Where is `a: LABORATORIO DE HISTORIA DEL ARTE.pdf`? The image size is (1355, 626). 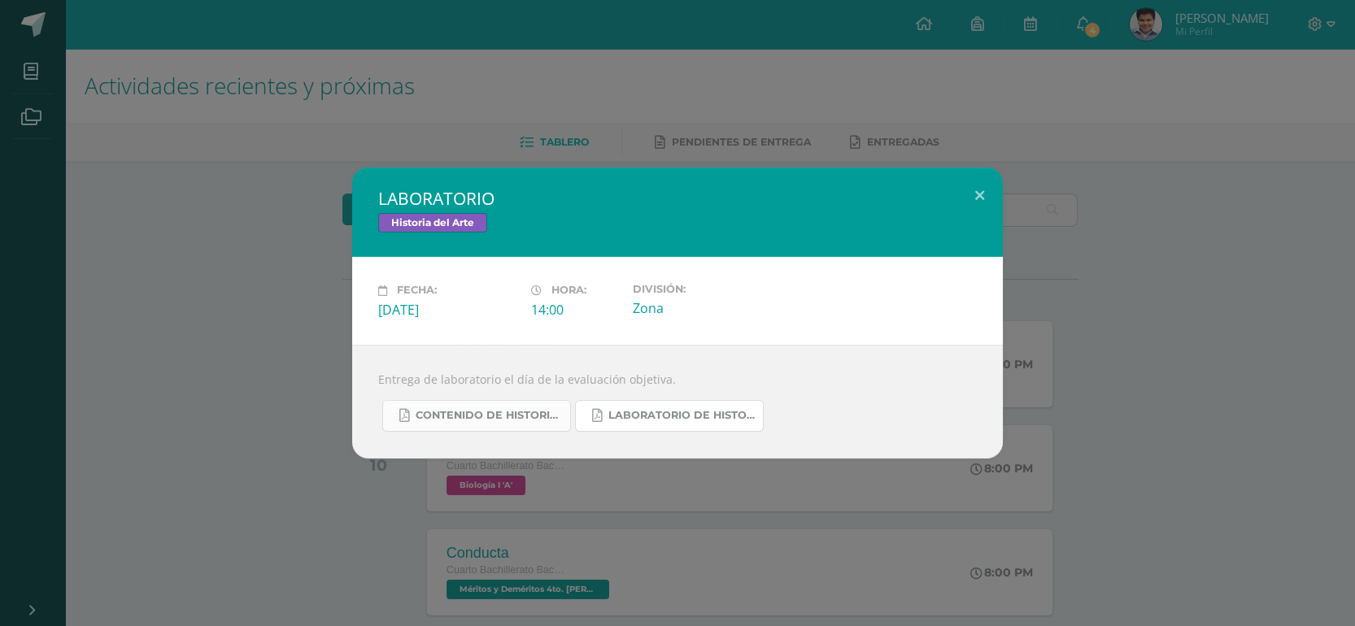 a: LABORATORIO DE HISTORIA DEL ARTE.pdf is located at coordinates (670, 416).